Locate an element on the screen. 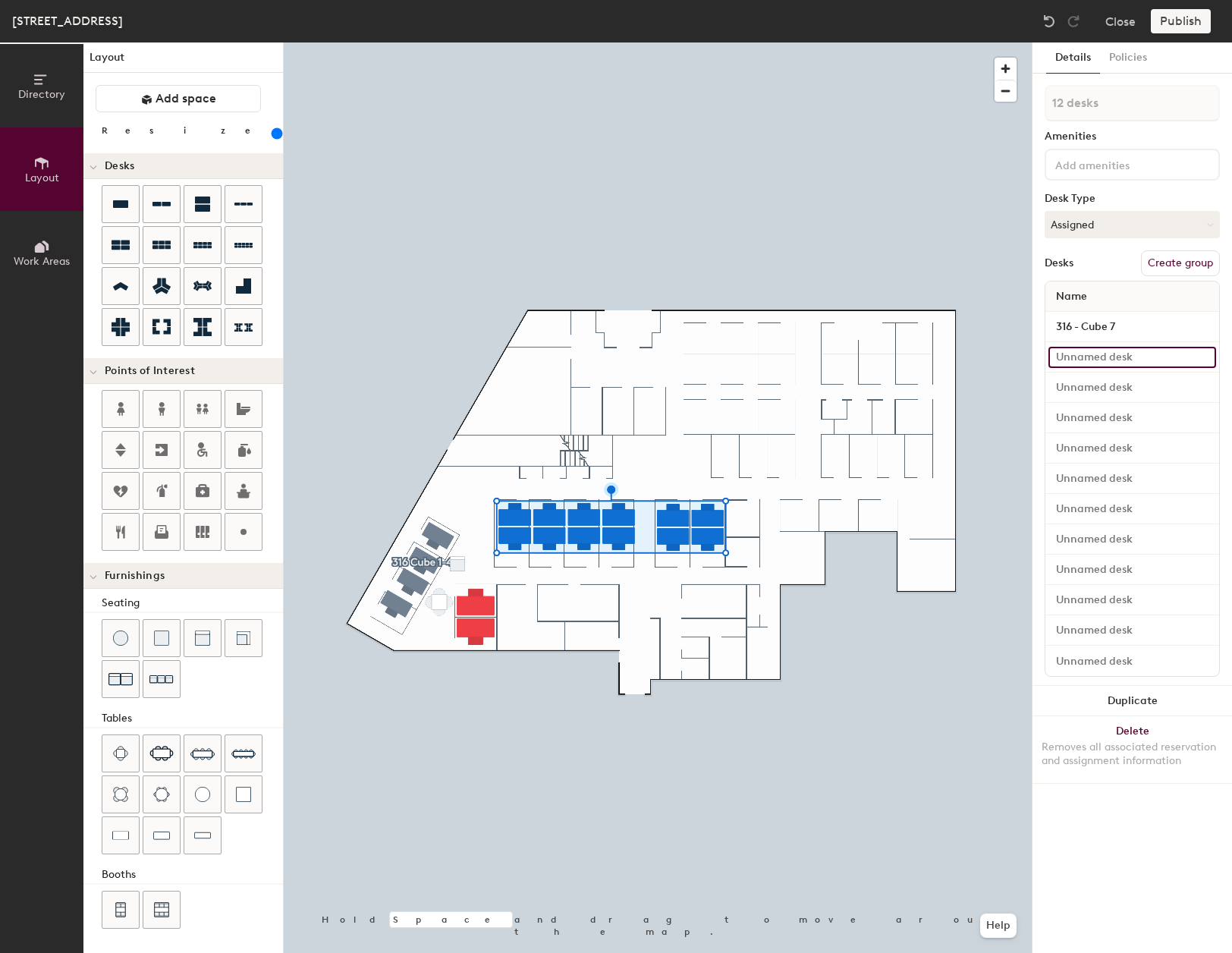 The image size is (1232, 953). button: Couch (middle) is located at coordinates (203, 638).